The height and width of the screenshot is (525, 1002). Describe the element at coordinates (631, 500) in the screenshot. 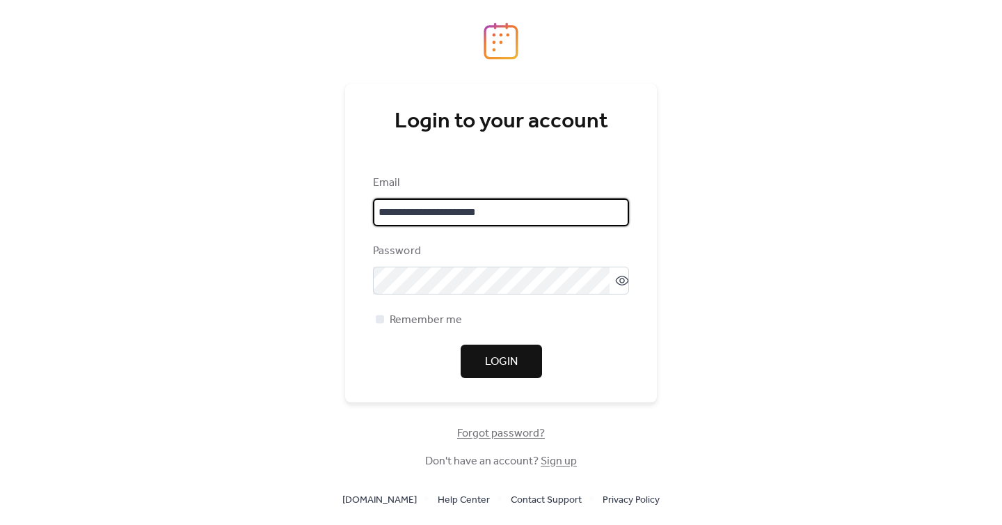

I see `span: Privacy Policy` at that location.